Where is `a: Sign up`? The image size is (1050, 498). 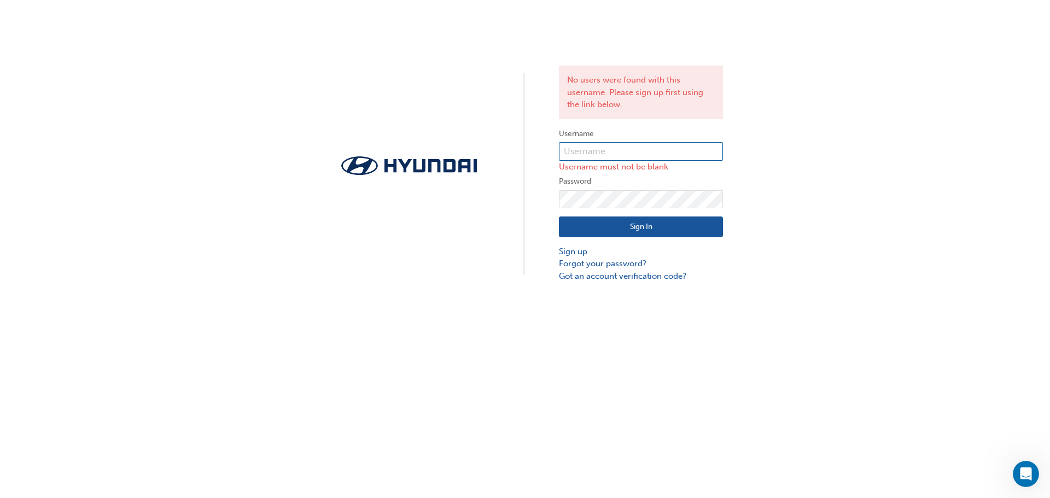 a: Sign up is located at coordinates (641, 251).